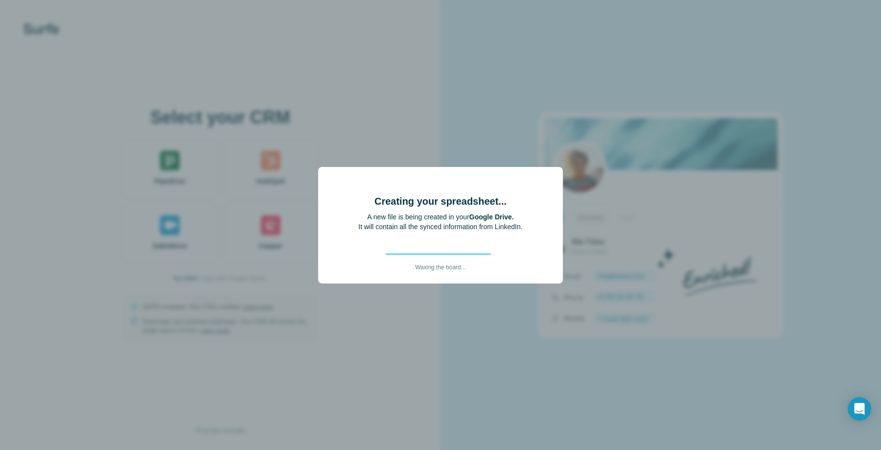 The image size is (881, 450). What do you see at coordinates (440, 227) in the screenshot?
I see `p: It will contain all the synced information from LinkedIn.` at bounding box center [440, 227].